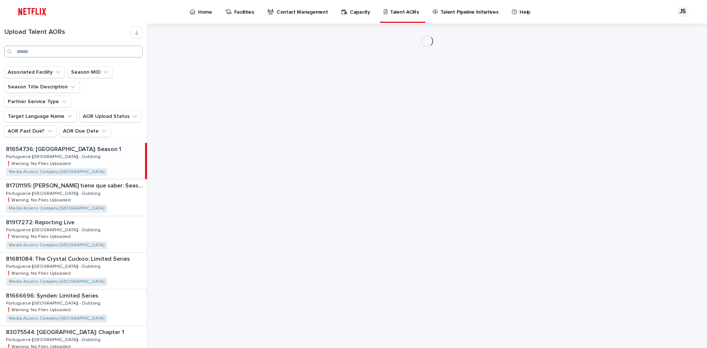 This screenshot has width=707, height=348. What do you see at coordinates (73, 52) in the screenshot?
I see `input: Search` at bounding box center [73, 52].